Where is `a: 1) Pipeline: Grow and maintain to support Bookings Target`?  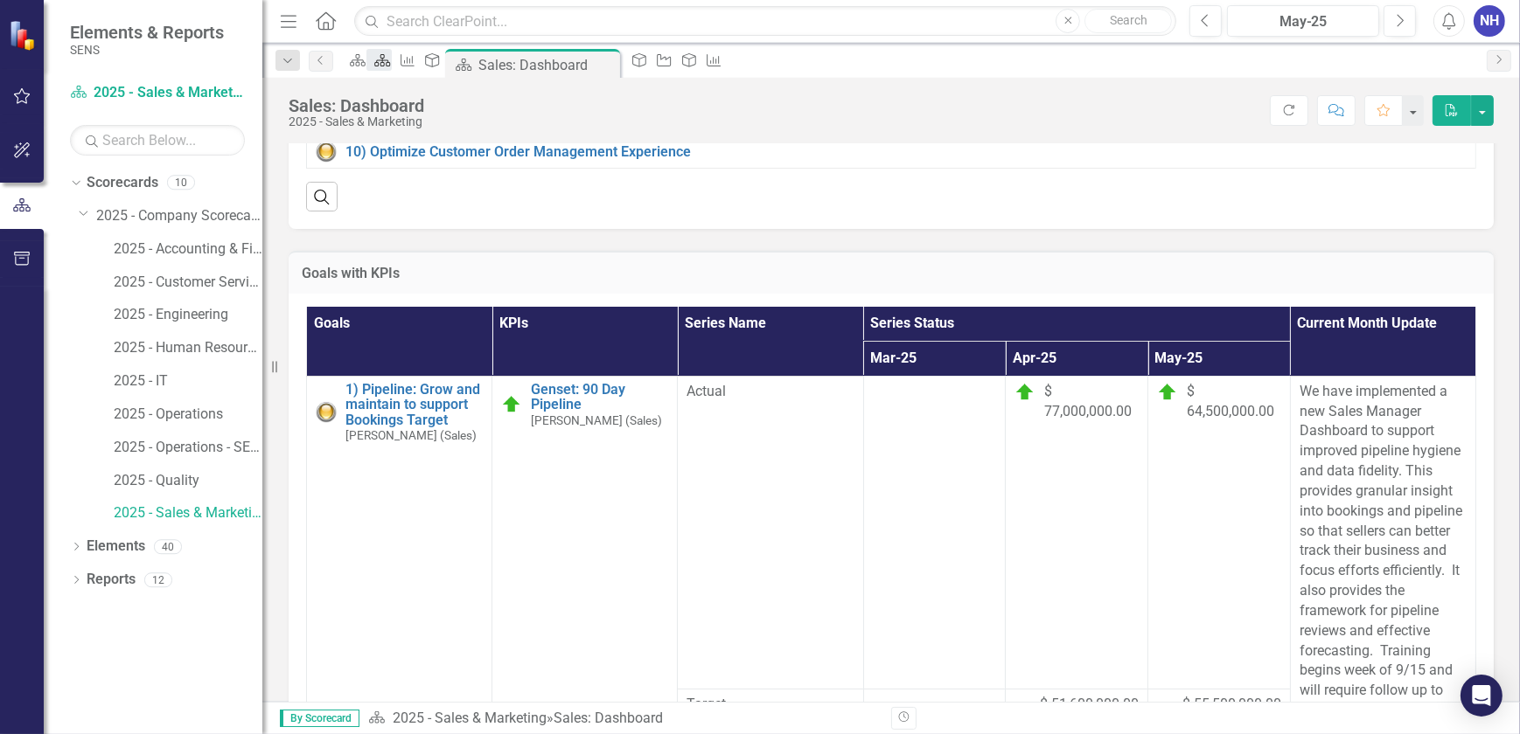 a: 1) Pipeline: Grow and maintain to support Bookings Target is located at coordinates (414, 405).